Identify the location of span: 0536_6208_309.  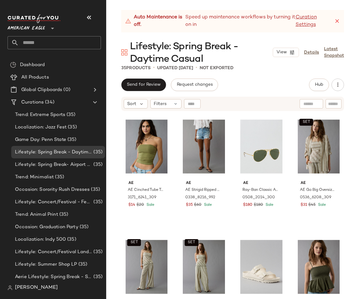
(315, 198).